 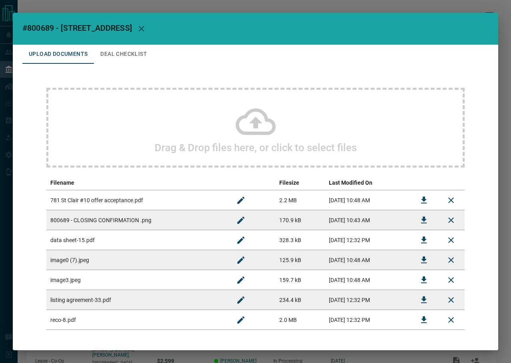 I want to click on td: image3.jpeg, so click(x=137, y=280).